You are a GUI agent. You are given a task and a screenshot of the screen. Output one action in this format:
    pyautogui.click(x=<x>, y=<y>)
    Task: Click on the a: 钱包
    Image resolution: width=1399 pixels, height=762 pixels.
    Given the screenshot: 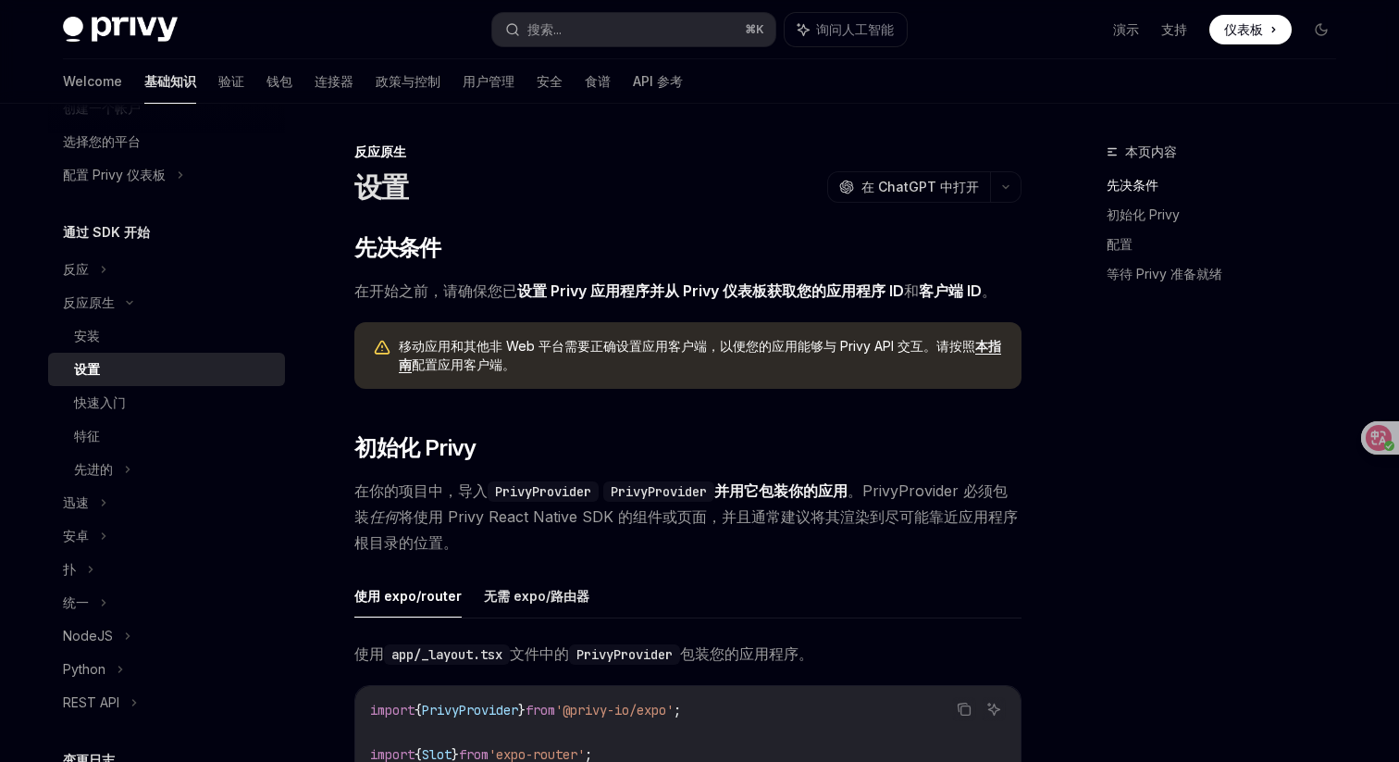 What is the action you would take?
    pyautogui.click(x=279, y=81)
    